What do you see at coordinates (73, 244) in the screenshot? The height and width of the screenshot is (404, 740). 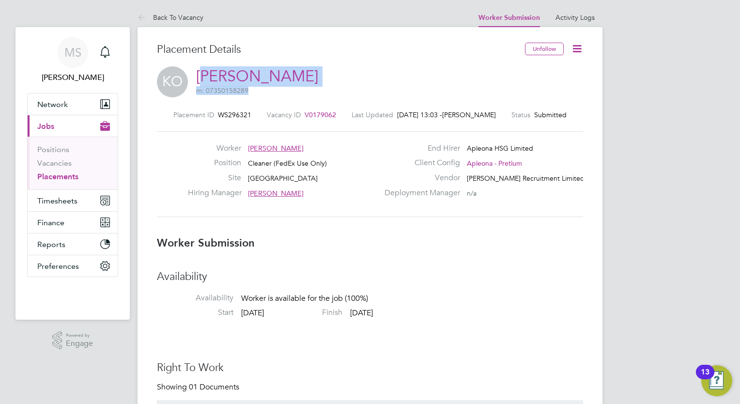 I see `button: Reports` at bounding box center [73, 244].